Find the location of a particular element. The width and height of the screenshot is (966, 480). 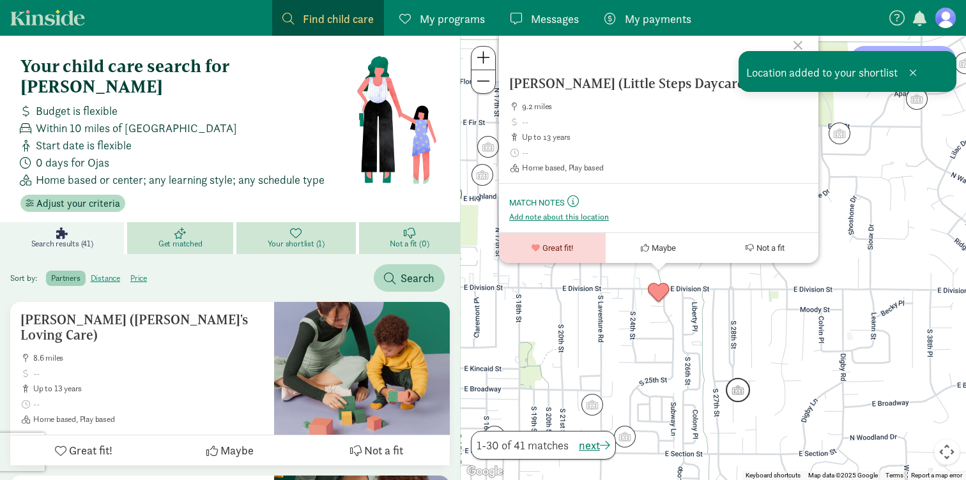

a: Open this area in Google Maps (opens a new window) is located at coordinates (485, 472).